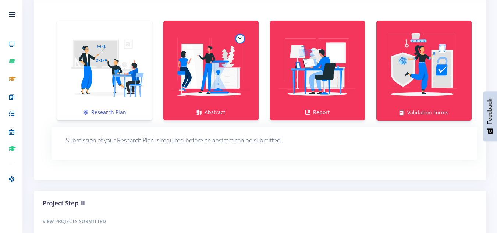  I want to click on button: Feedback - Show survey, so click(490, 116).